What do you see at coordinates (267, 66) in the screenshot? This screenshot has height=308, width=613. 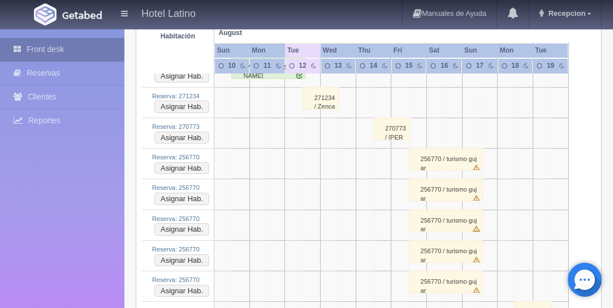 I see `div: 11` at bounding box center [267, 66].